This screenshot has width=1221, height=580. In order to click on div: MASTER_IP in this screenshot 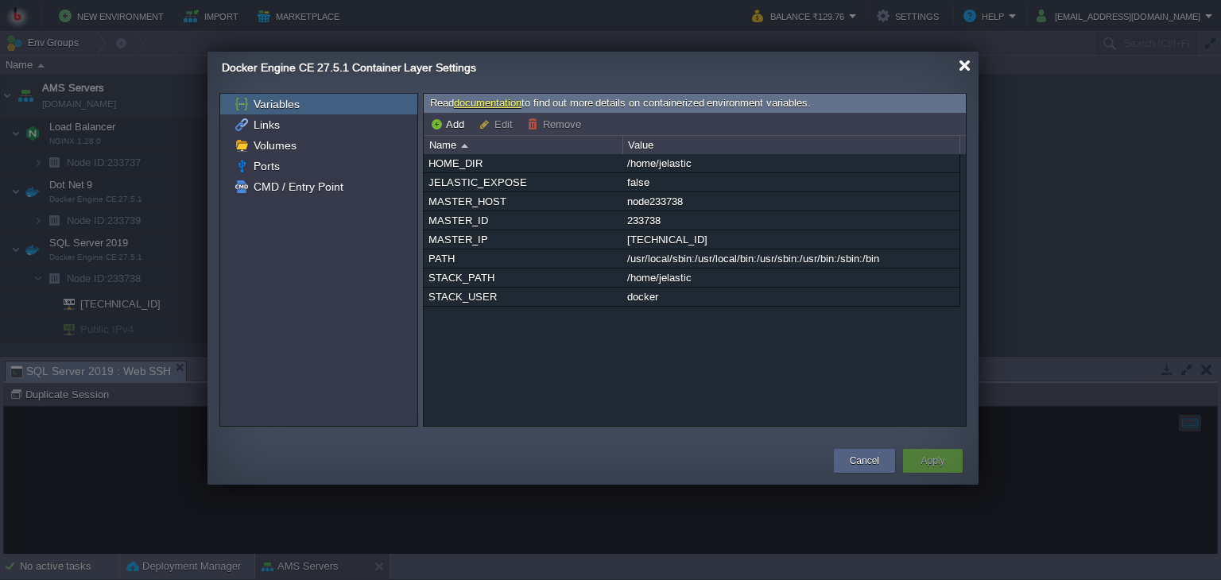, I will do `click(523, 239)`.